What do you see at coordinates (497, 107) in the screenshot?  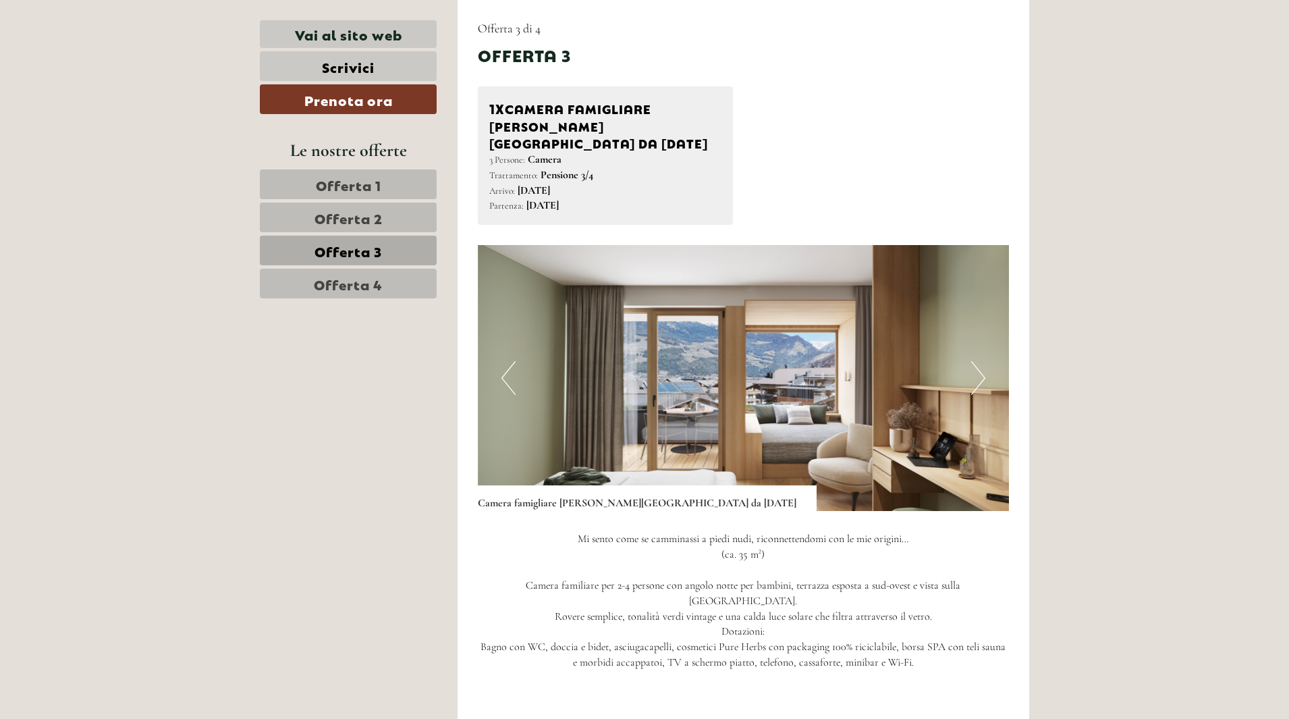 I see `b: 1x` at bounding box center [497, 107].